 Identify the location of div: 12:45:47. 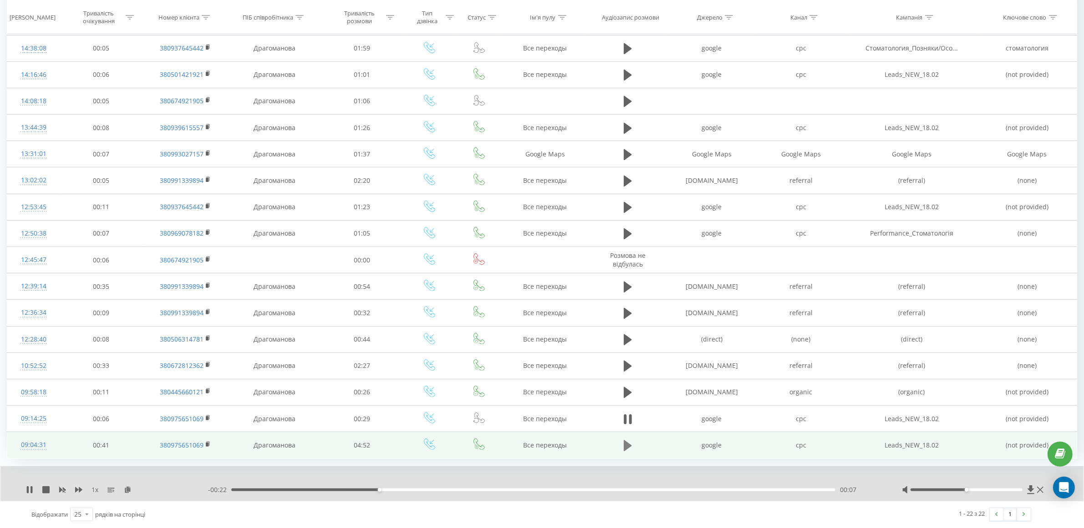
(34, 260).